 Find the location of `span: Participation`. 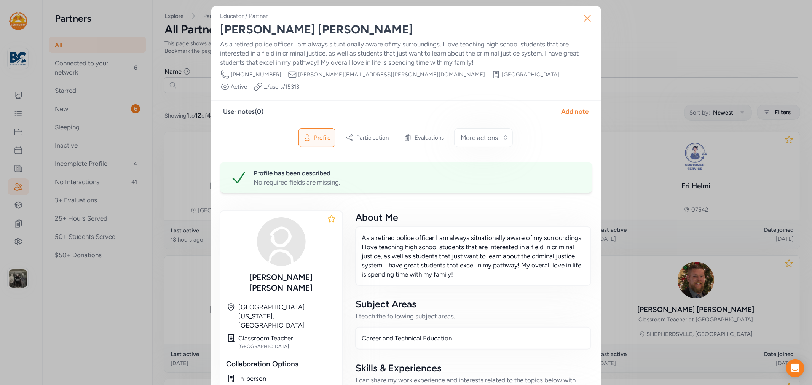

span: Participation is located at coordinates (372, 138).